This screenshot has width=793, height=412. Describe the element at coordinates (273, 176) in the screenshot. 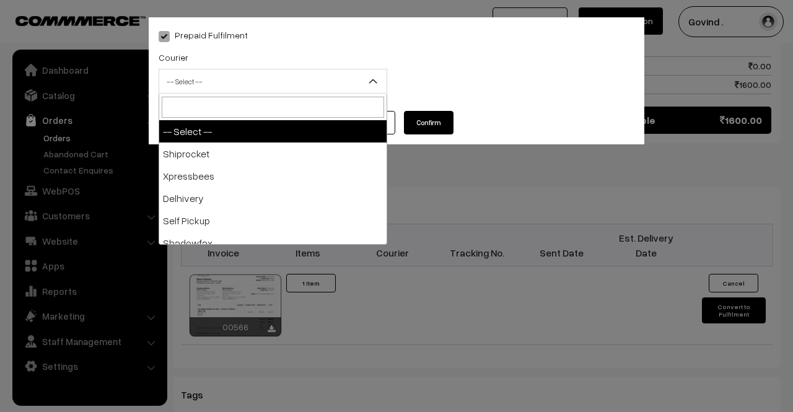

I see `li: Xpressbees` at that location.